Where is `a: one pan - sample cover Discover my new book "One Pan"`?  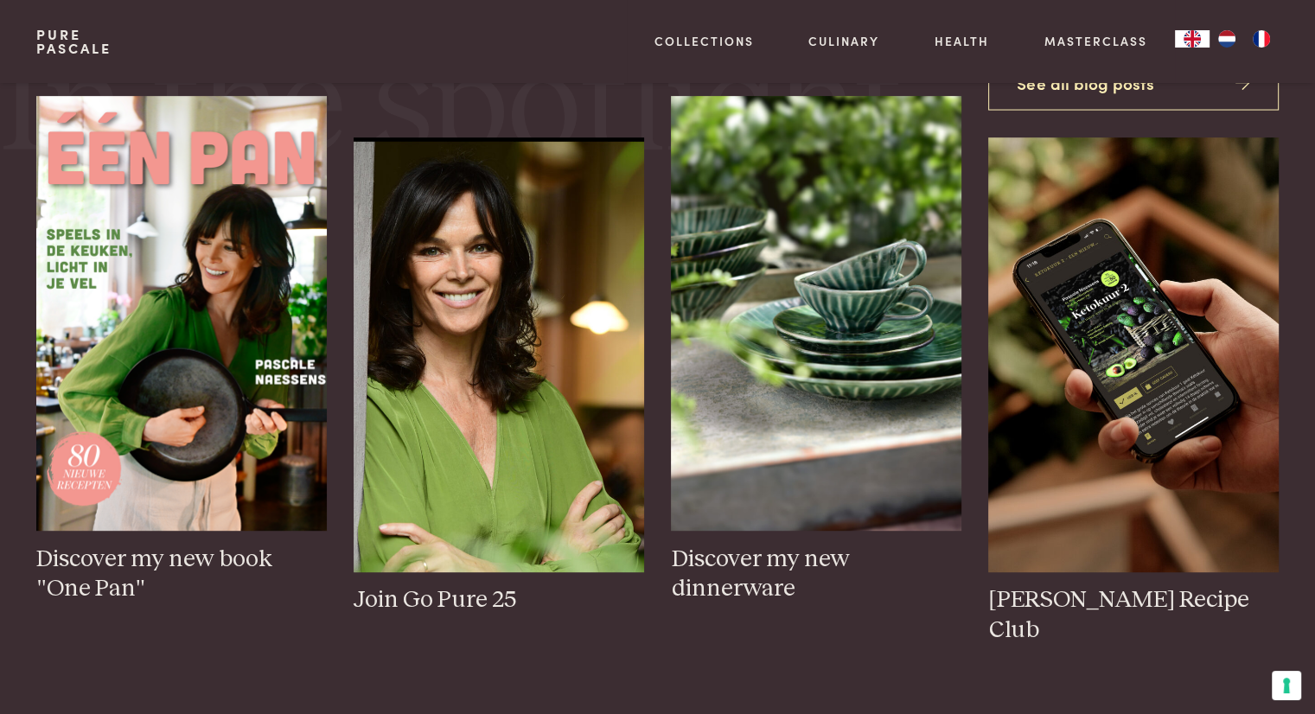
a: one pan - sample cover Discover my new book "One Pan" is located at coordinates (181, 350).